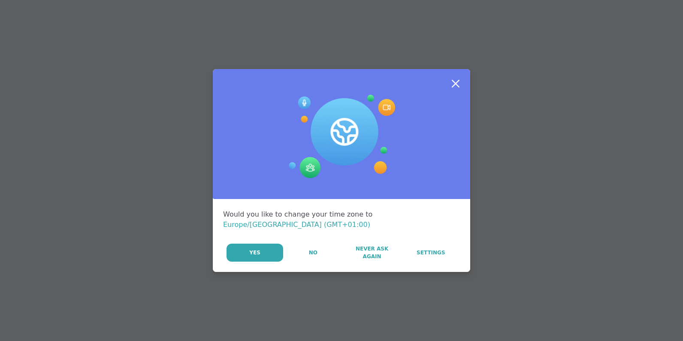 This screenshot has width=683, height=341. I want to click on span: Never Ask Again, so click(372, 253).